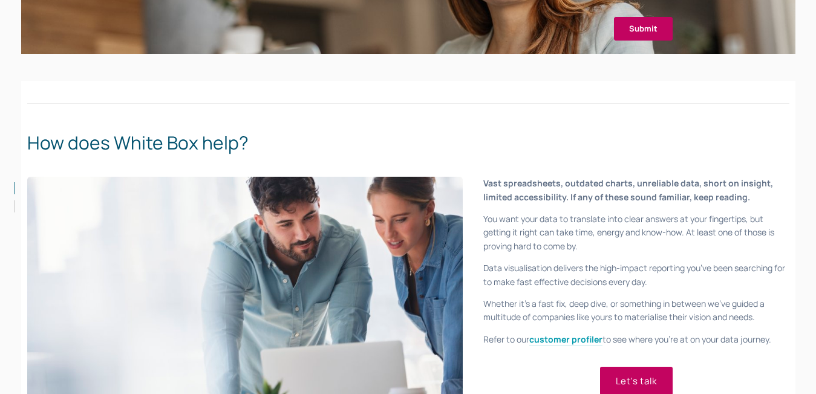 This screenshot has width=816, height=394. Describe the element at coordinates (408, 142) in the screenshot. I see `h2: How does White Box help?` at that location.